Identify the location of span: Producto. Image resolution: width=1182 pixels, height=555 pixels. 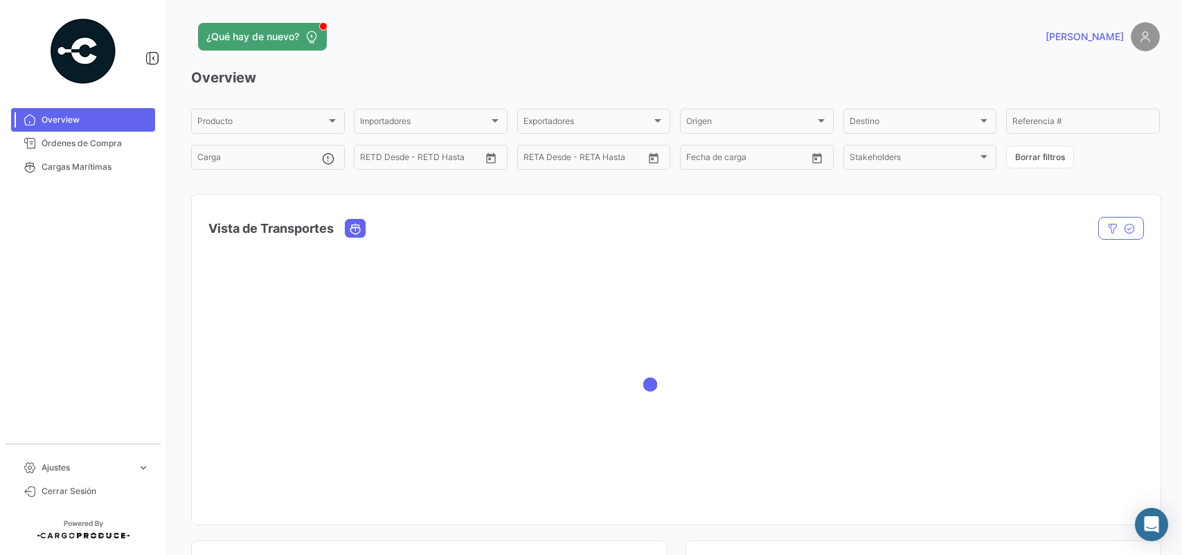
(262, 123).